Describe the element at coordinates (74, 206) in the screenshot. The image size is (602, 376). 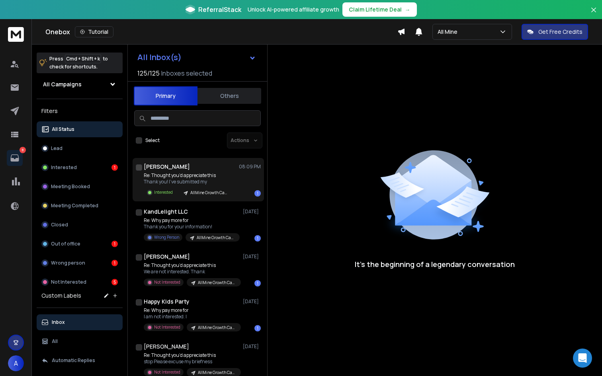
I see `p: Meeting Completed` at that location.